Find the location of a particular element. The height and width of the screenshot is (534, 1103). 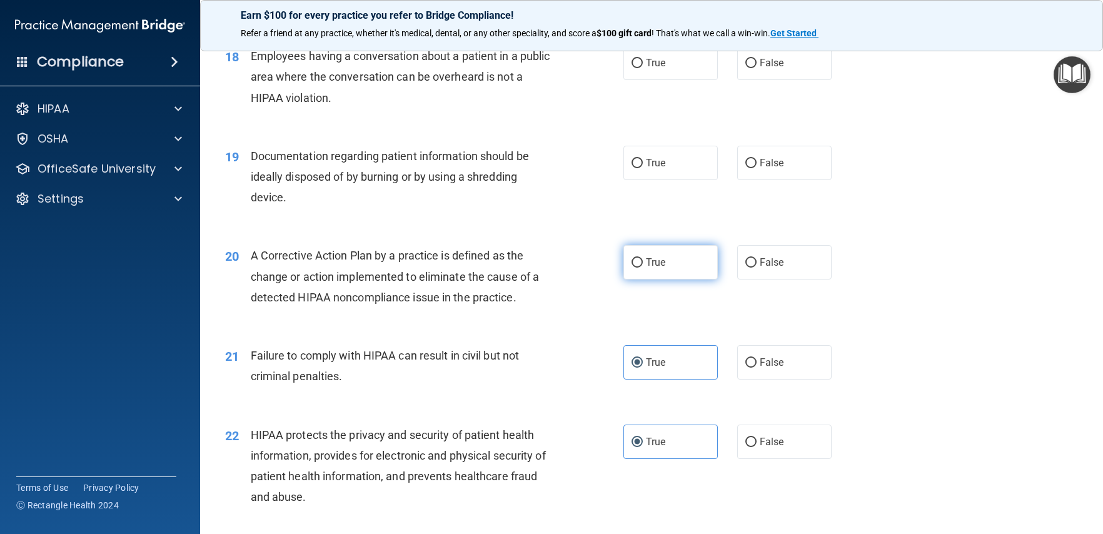

span: Documentation regarding patient information should be ideally disposed of by burning or by using ... is located at coordinates (389, 176).